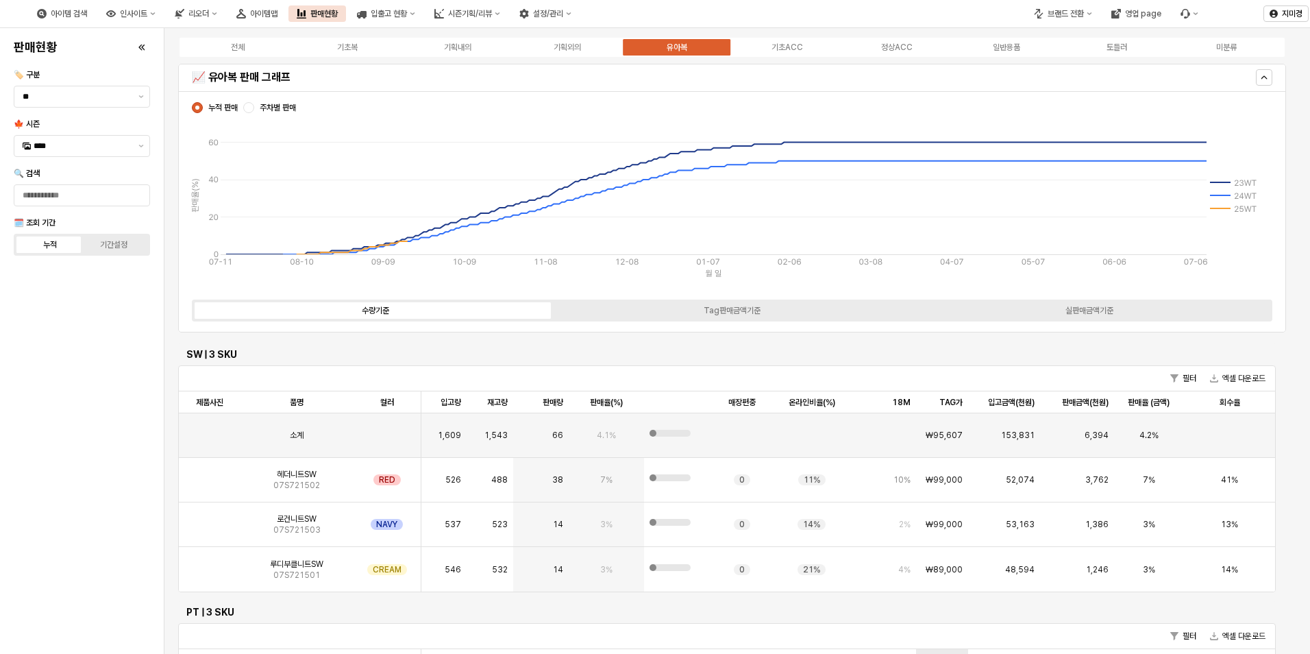 Image resolution: width=1310 pixels, height=654 pixels. Describe the element at coordinates (1117, 47) in the screenshot. I see `div: 토들러` at that location.